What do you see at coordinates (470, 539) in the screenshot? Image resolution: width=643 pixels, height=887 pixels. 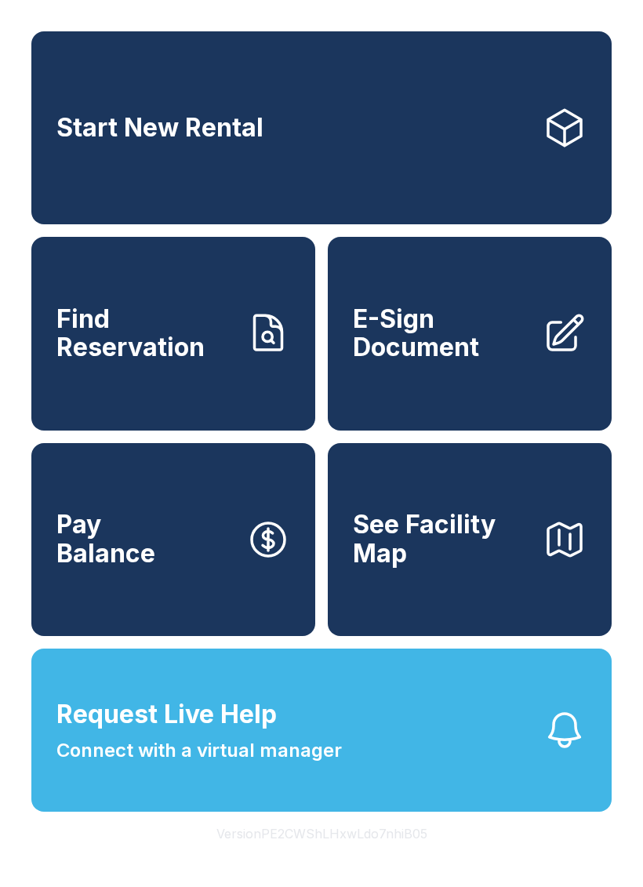 I see `button: See Facility Map` at bounding box center [470, 539].